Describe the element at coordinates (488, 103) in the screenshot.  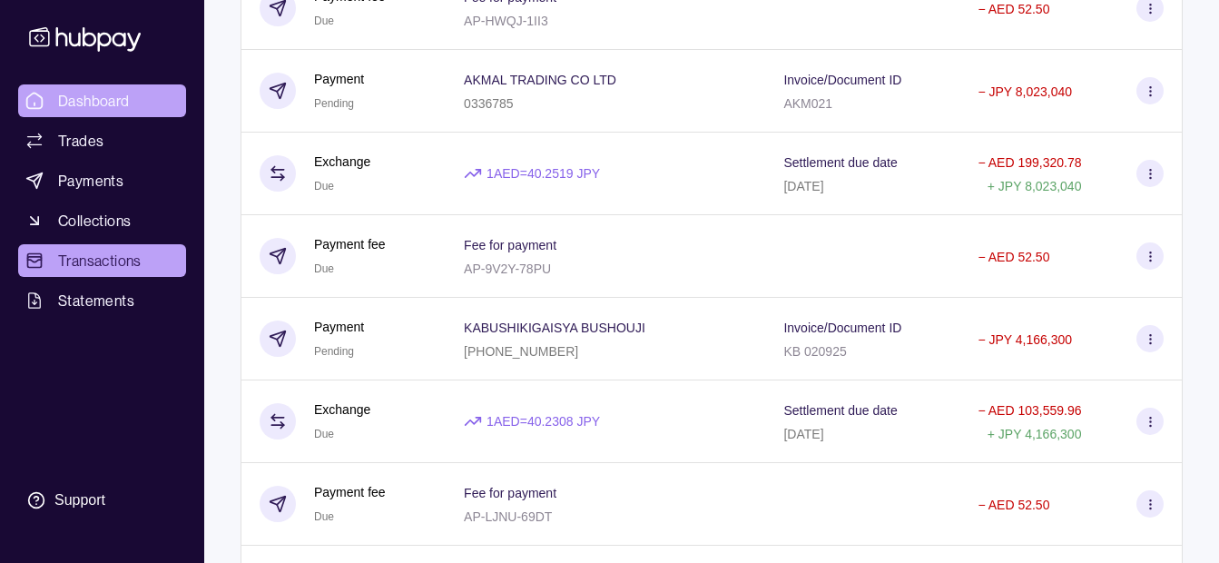
I see `p: 0336785` at that location.